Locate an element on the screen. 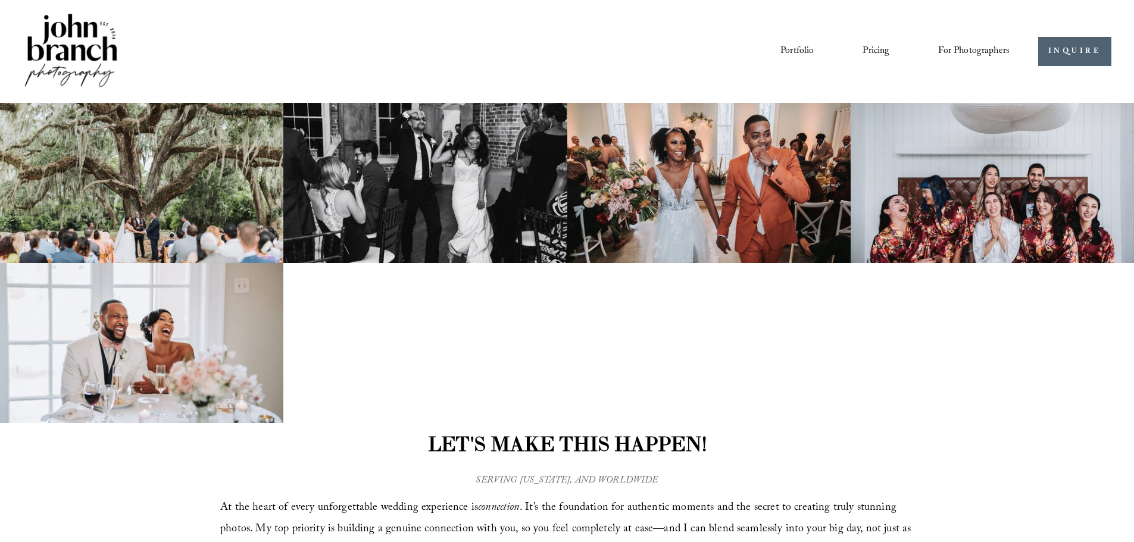 The image size is (1134, 542). img: John Branch IV Photography is located at coordinates (71, 51).